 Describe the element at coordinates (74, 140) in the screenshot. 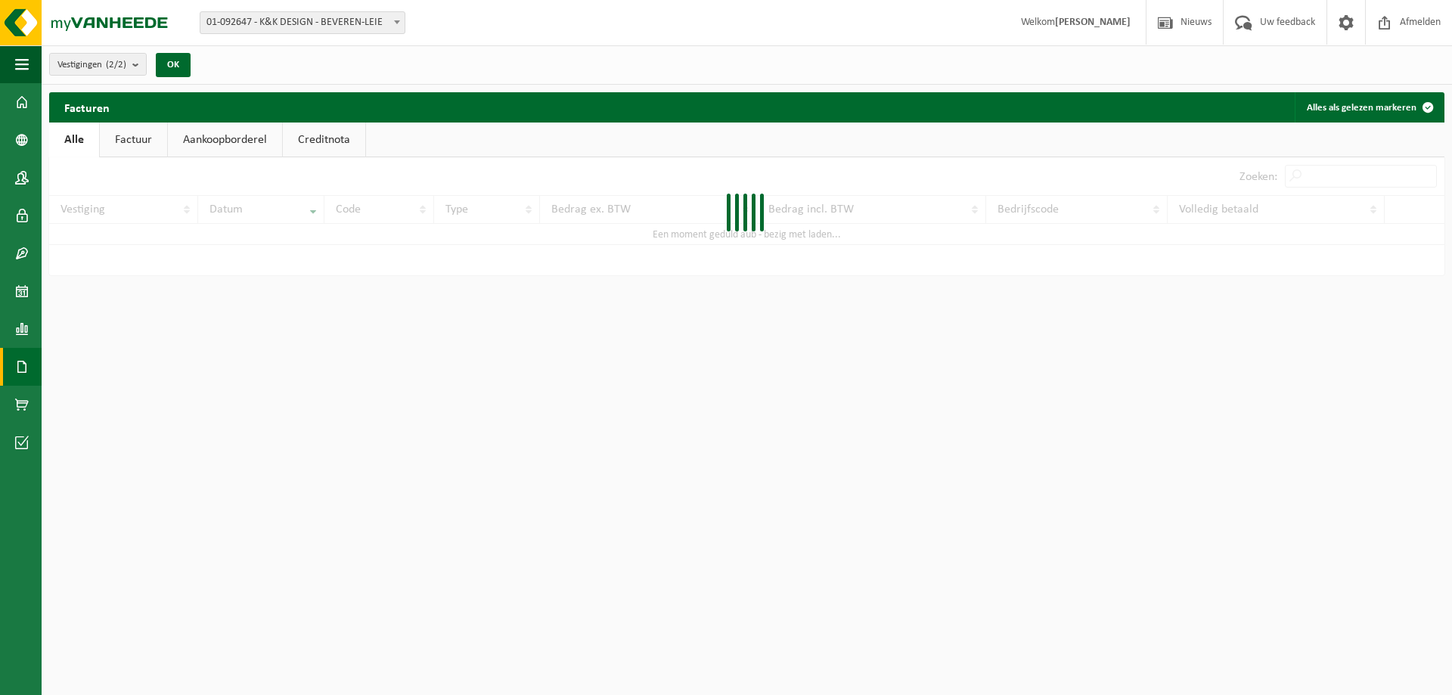

I see `a: Alle` at that location.